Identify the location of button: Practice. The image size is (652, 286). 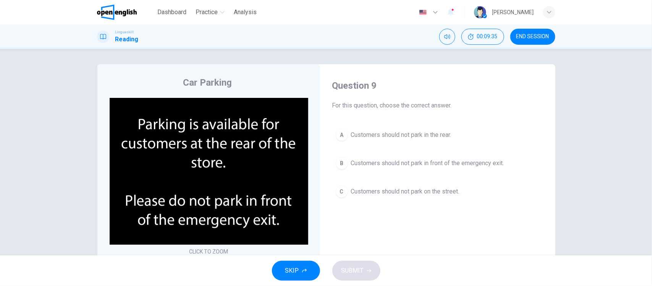
(210, 12).